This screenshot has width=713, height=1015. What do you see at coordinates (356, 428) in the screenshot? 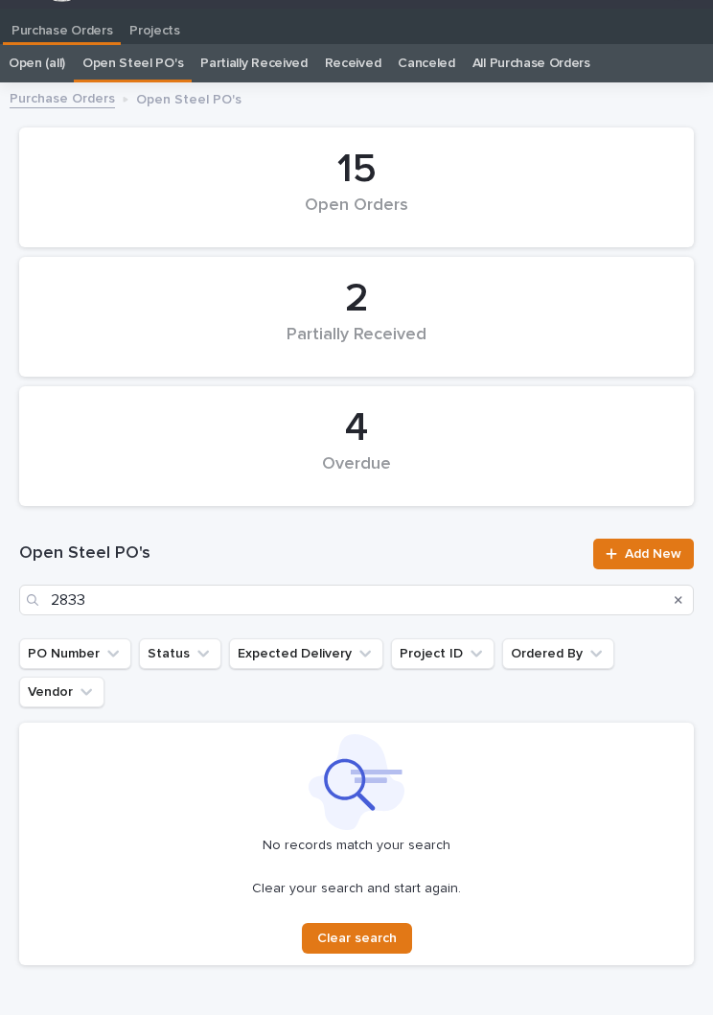
I see `div: 4` at bounding box center [356, 428].